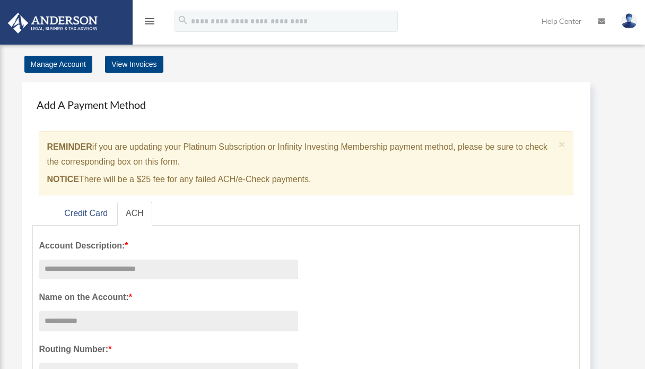 The height and width of the screenshot is (369, 645). What do you see at coordinates (630, 21) in the screenshot?
I see `img: User Pic` at bounding box center [630, 21].